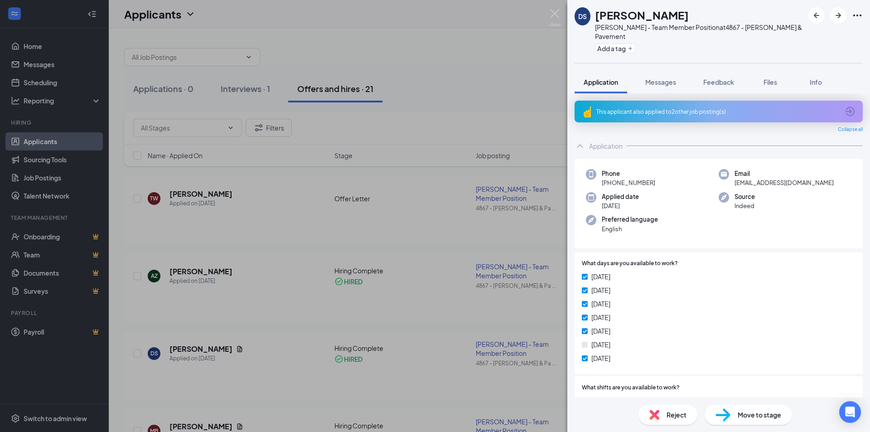  What do you see at coordinates (816, 15) in the screenshot?
I see `button: ArrowLeftNew` at bounding box center [816, 15].